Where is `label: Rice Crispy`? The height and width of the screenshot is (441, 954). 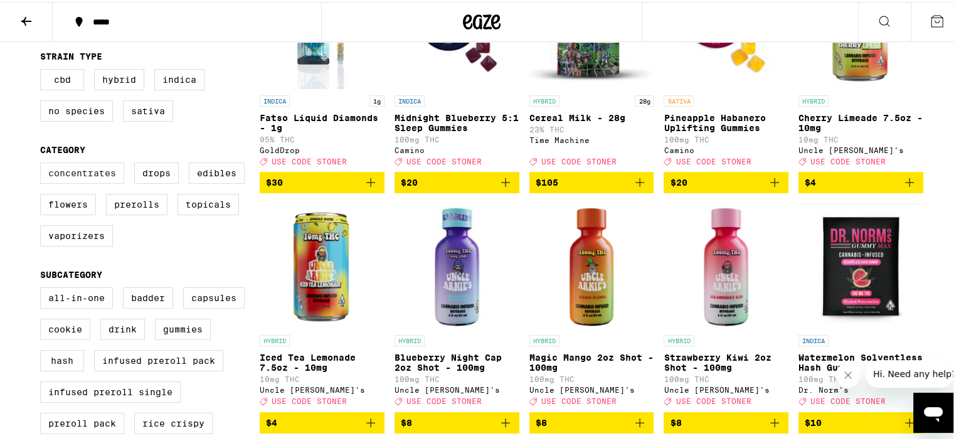
label: Rice Crispy is located at coordinates (173, 421).